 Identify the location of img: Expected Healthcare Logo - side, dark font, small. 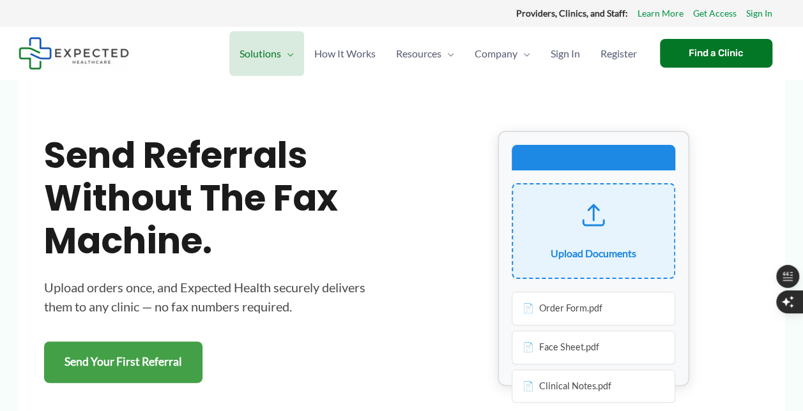
(73, 53).